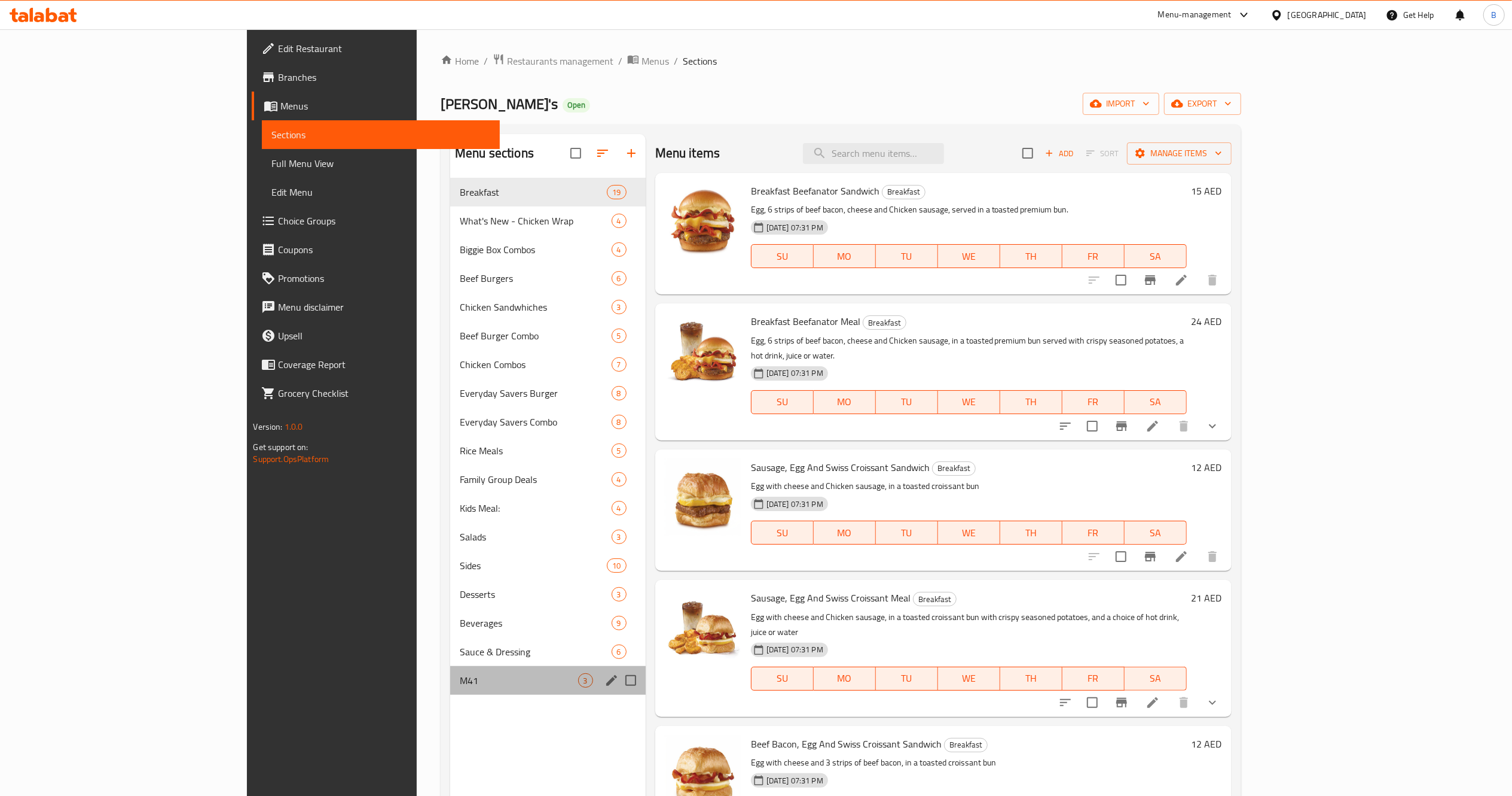 The height and width of the screenshot is (796, 1512). Describe the element at coordinates (576, 104) in the screenshot. I see `span: Open` at that location.